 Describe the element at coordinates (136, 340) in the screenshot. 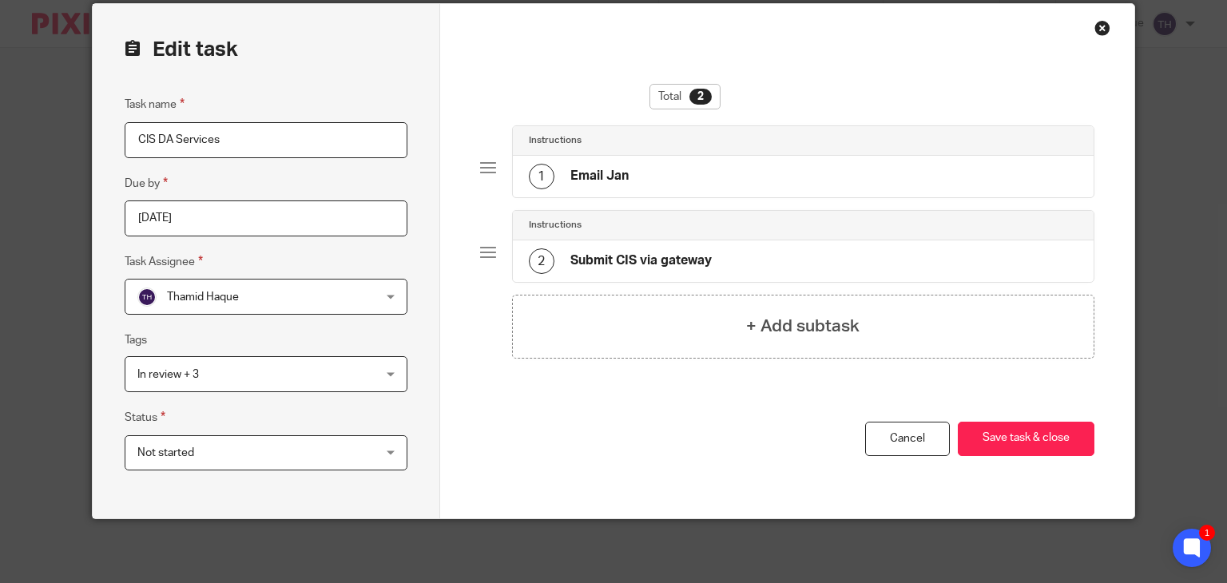

I see `label: Tags` at that location.